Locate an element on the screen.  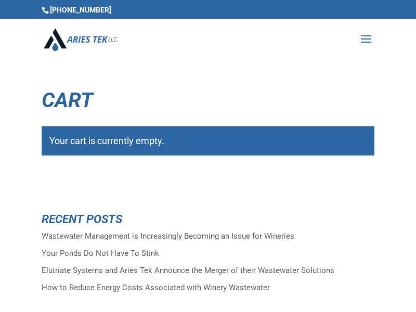
h4: Recent Posts is located at coordinates (208, 221).